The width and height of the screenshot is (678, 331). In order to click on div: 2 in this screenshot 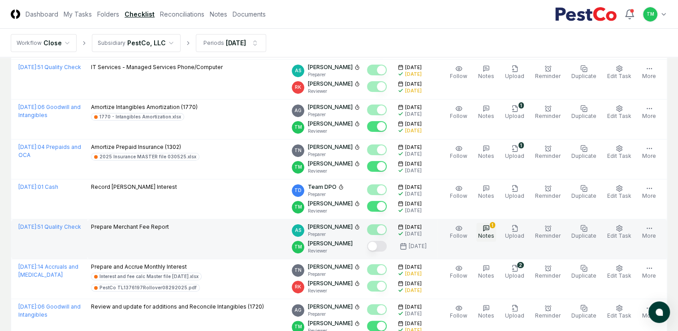, I will do `click(520, 265)`.